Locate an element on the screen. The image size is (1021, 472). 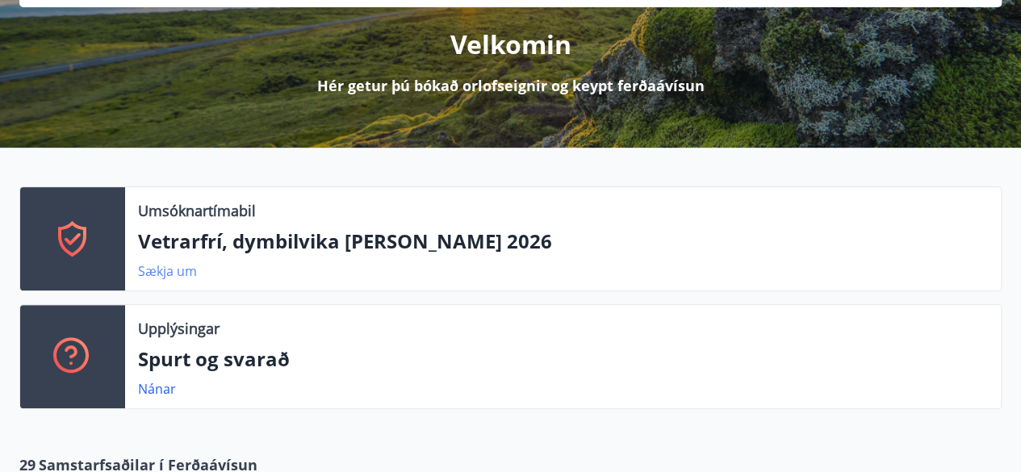
p: Hér getur þú bókað orlofseignir og keypt ferðaávísun is located at coordinates (511, 86).